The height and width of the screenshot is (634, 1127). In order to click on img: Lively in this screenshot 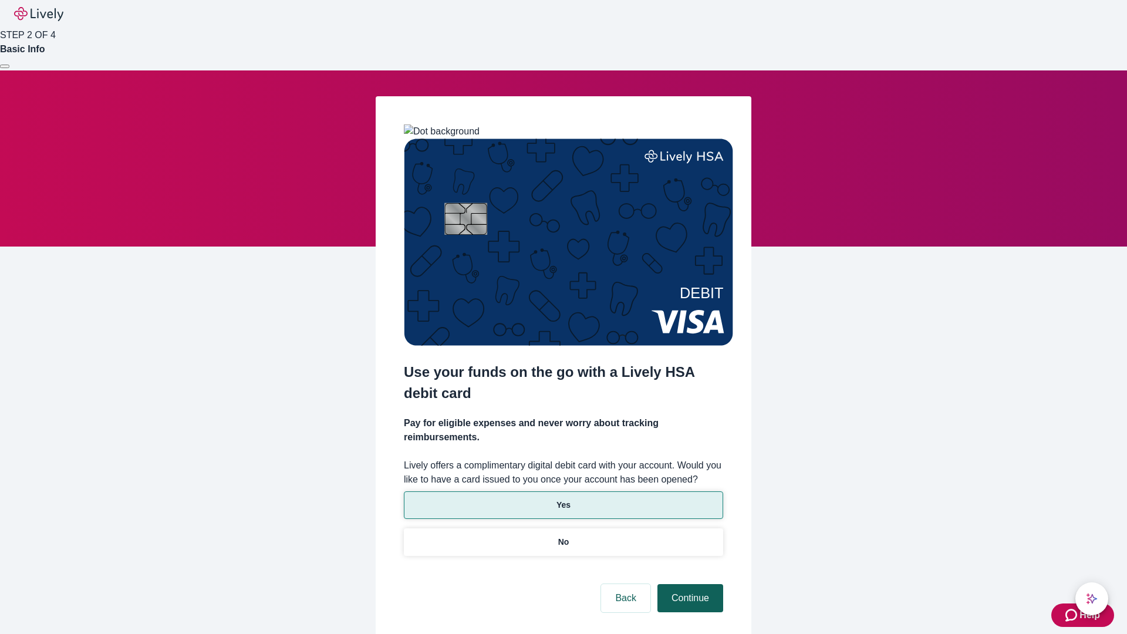, I will do `click(39, 14)`.